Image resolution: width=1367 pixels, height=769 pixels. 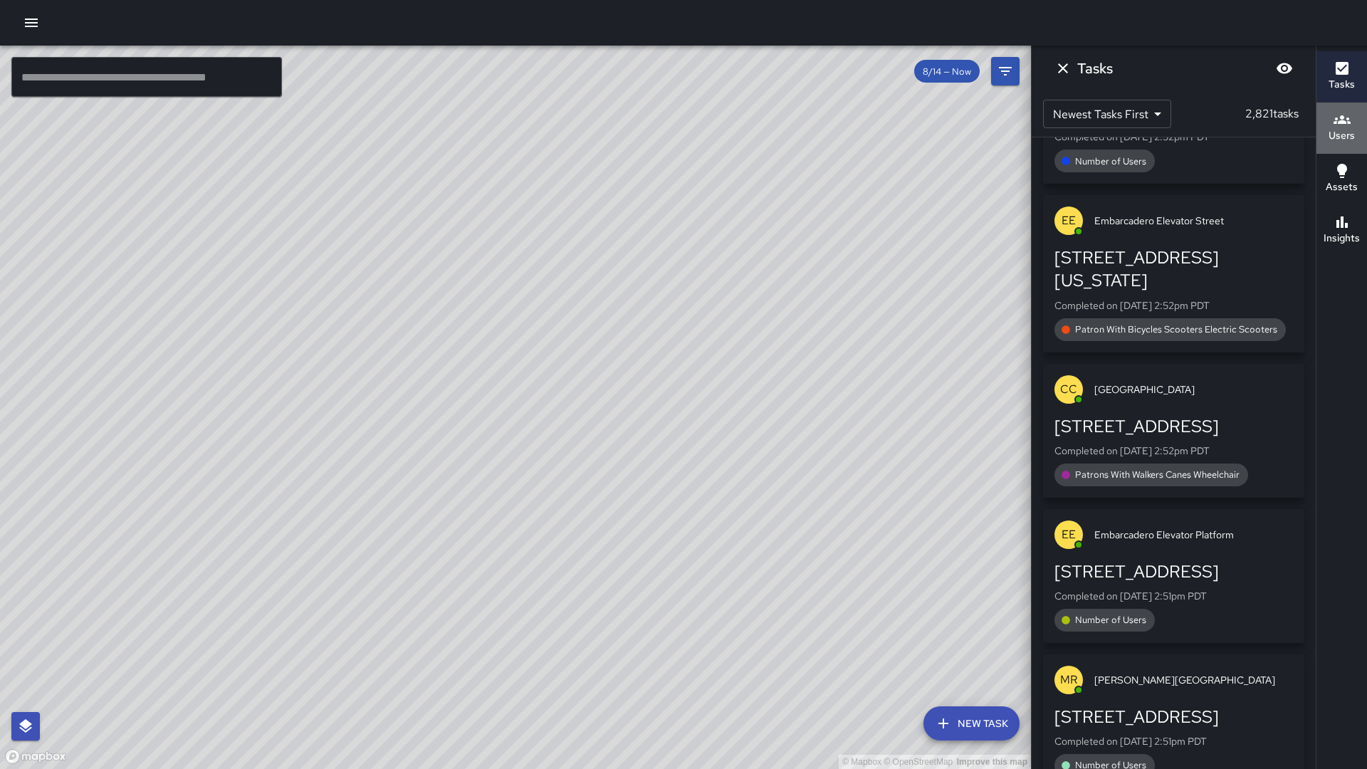 I want to click on span: Embarcadero Elevator Platform, so click(x=1193, y=535).